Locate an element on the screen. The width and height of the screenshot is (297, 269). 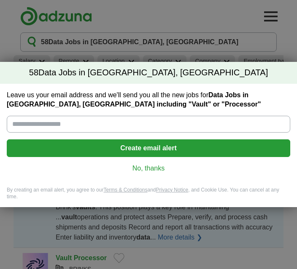
a: Terms & Conditions is located at coordinates (125, 190).